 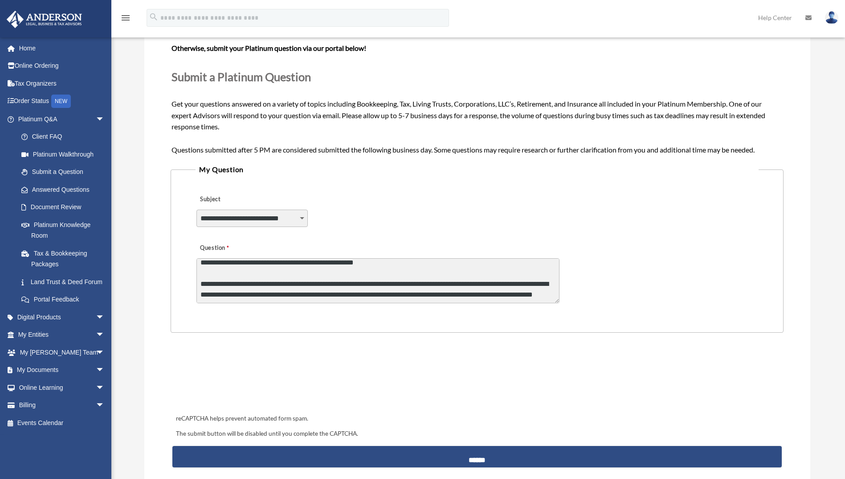 What do you see at coordinates (62, 48) in the screenshot?
I see `a: Home` at bounding box center [62, 48].